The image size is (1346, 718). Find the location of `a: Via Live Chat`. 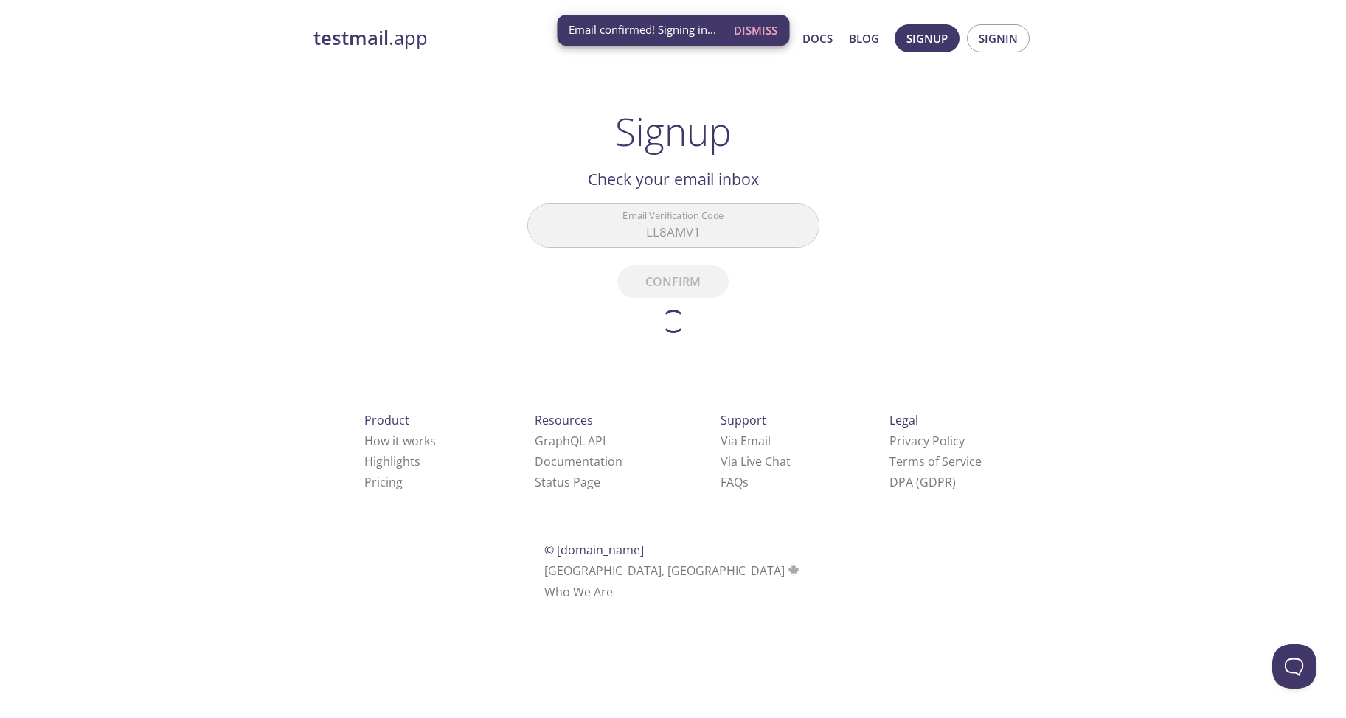

a: Via Live Chat is located at coordinates (755, 462).